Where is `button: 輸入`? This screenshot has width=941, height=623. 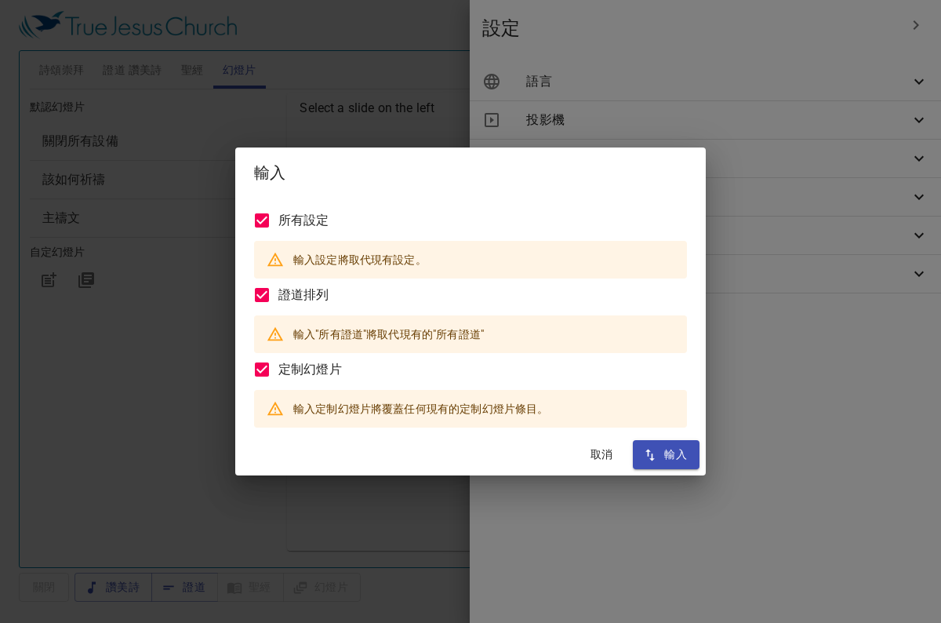
button: 輸入 is located at coordinates (666, 454).